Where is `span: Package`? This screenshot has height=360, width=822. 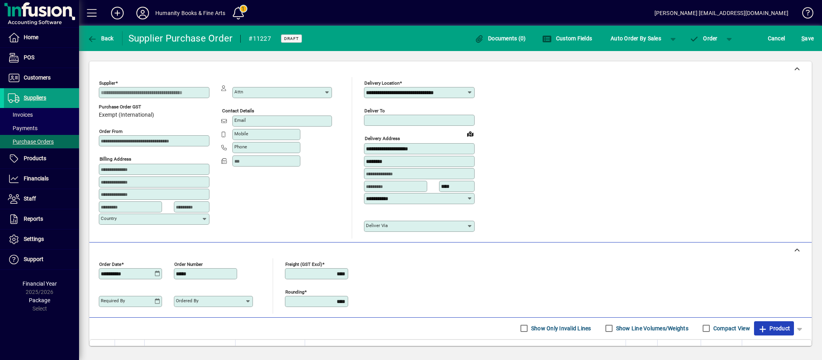 span: Package is located at coordinates (40, 300).